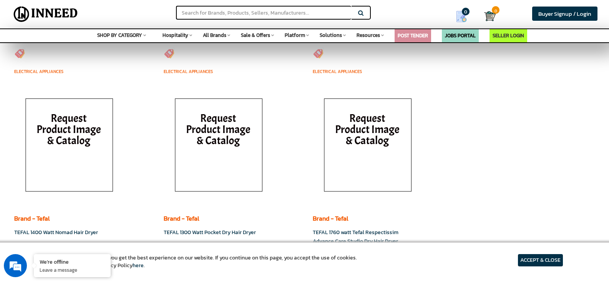 Image resolution: width=609 pixels, height=281 pixels. I want to click on a: TEFAL 1400 Watt Nomad Hair Dryer, so click(56, 232).